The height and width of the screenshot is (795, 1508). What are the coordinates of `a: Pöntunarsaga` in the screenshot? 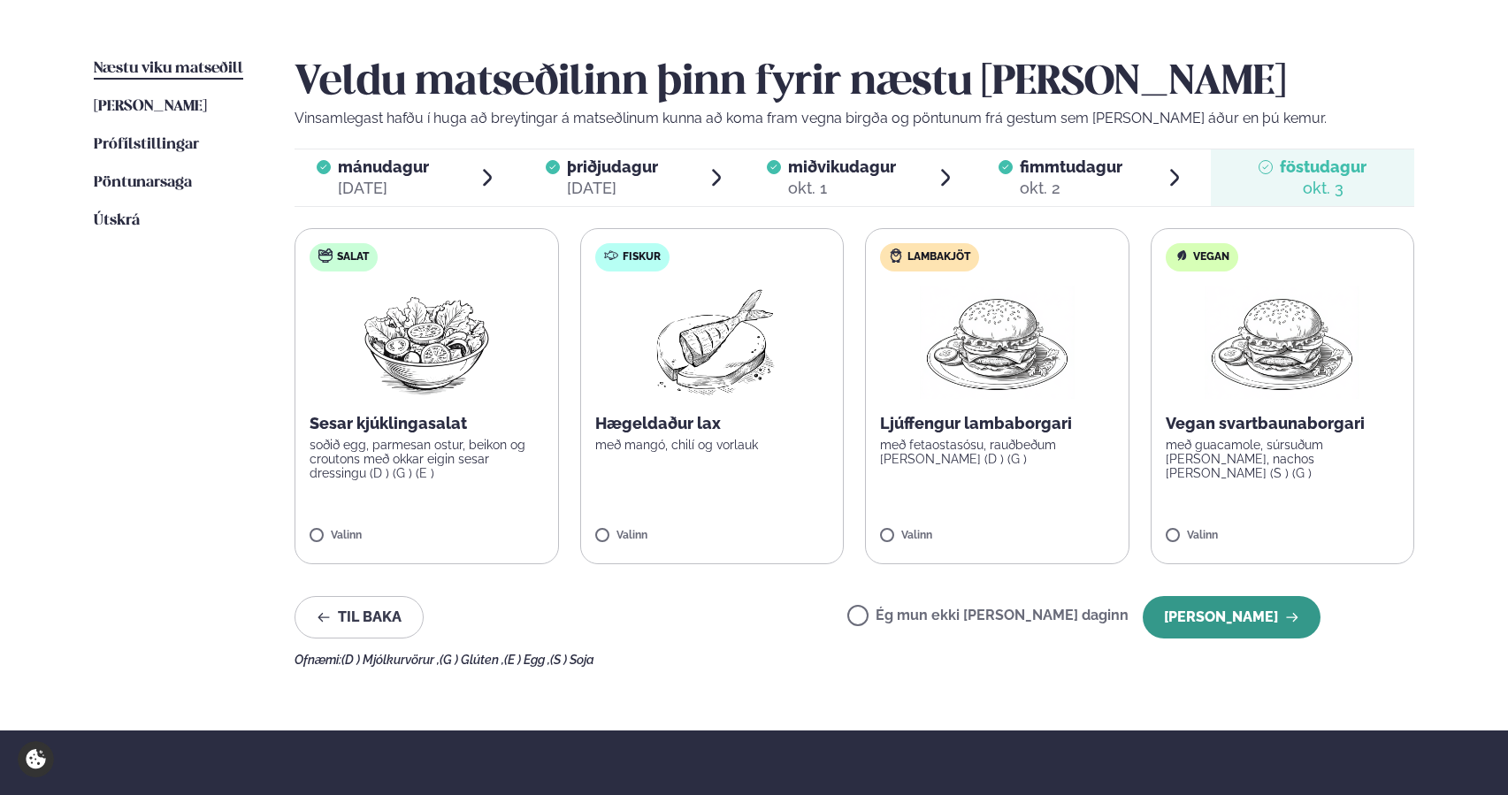 It's located at (142, 183).